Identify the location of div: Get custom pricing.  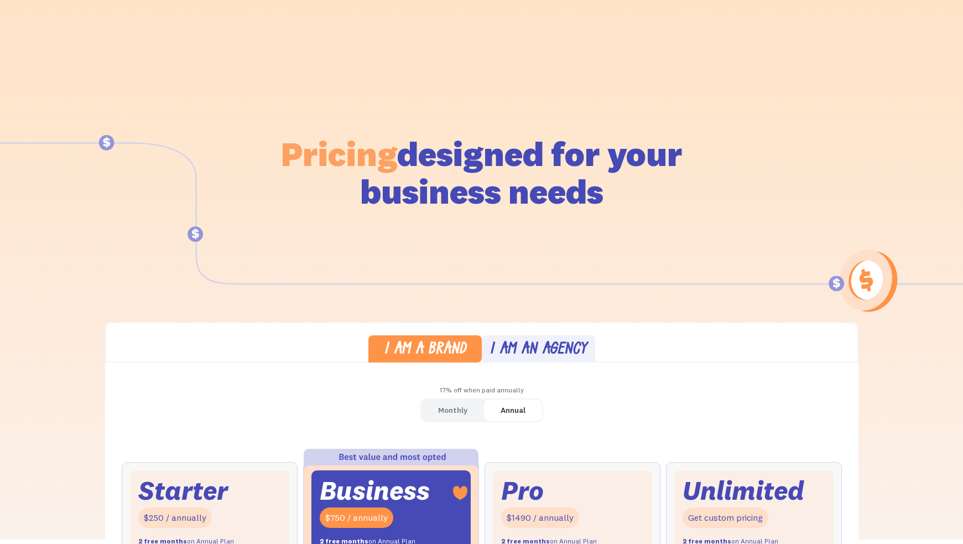
(726, 517).